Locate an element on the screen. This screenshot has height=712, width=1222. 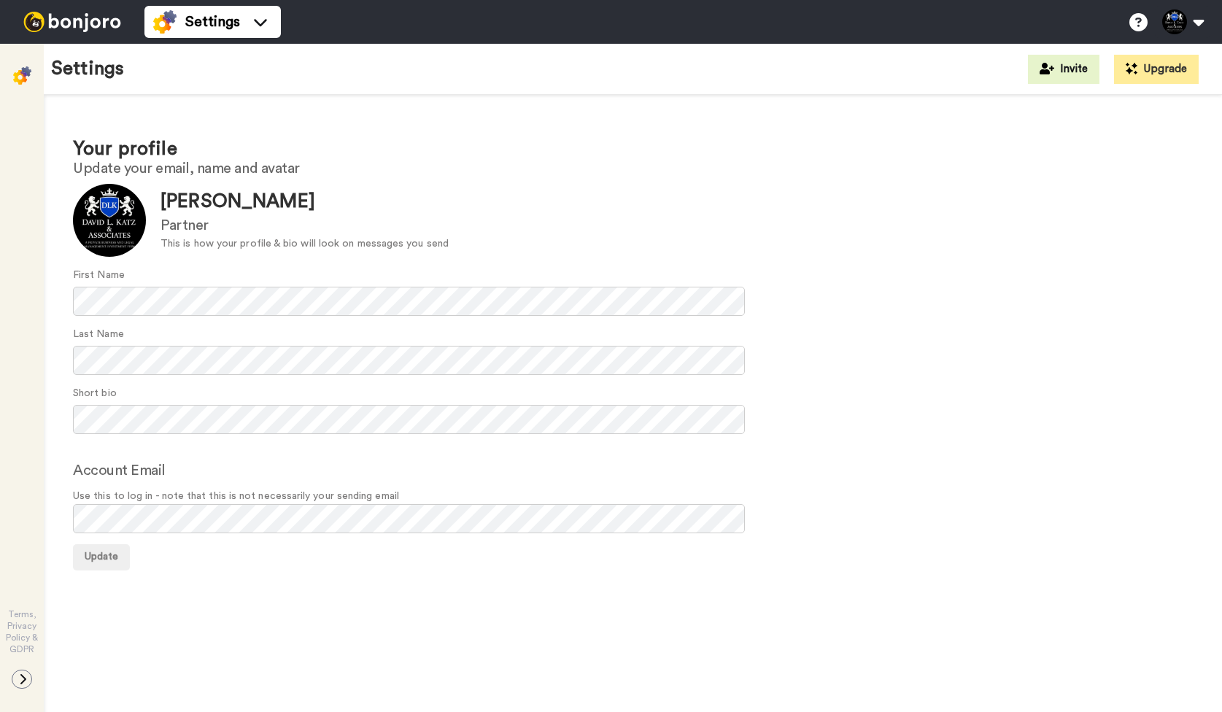
label: Account Email is located at coordinates (119, 471).